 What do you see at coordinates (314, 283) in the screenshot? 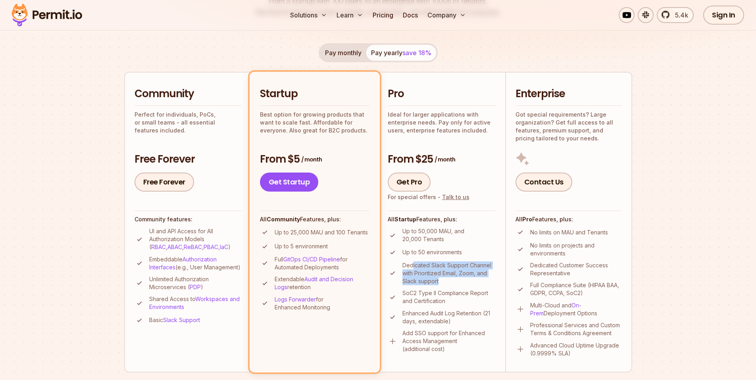
I see `a: Audit and Decision Logs` at bounding box center [314, 283].